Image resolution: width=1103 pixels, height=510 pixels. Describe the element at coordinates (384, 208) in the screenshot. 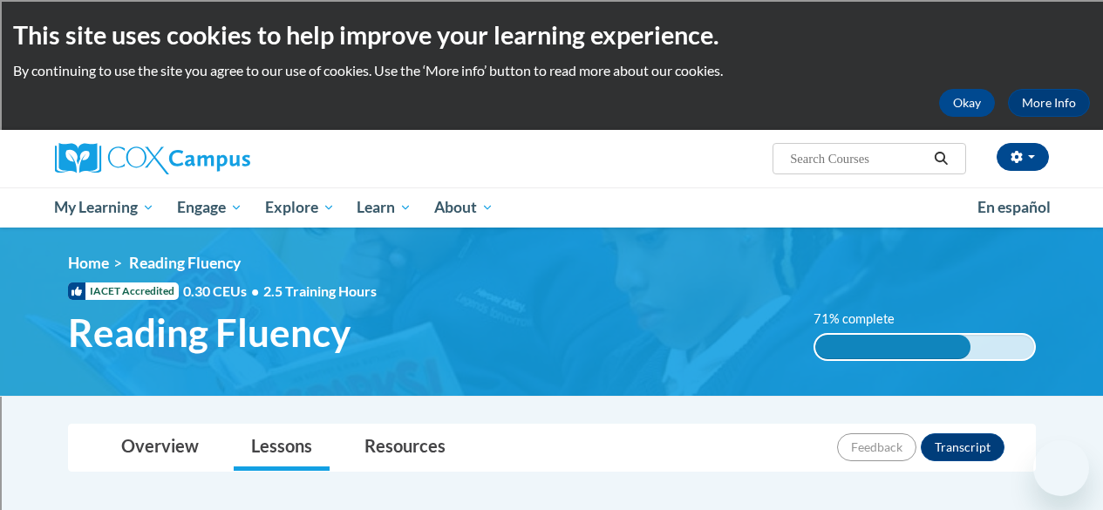

I see `a: Learn` at that location.